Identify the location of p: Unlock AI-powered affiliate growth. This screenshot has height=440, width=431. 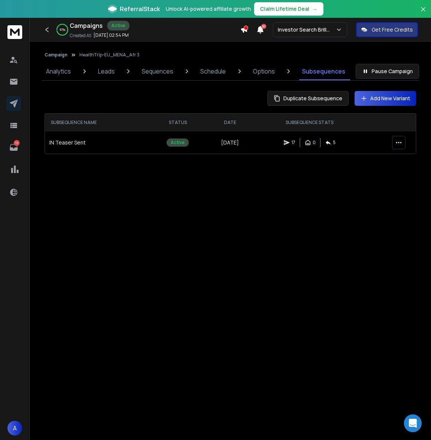
(208, 9).